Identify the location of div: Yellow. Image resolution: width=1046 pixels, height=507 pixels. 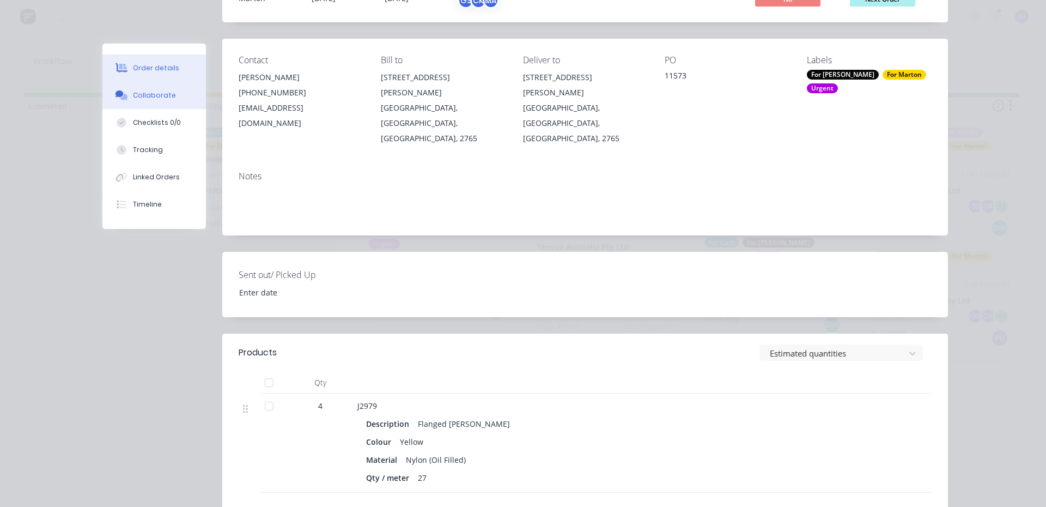
(411, 441).